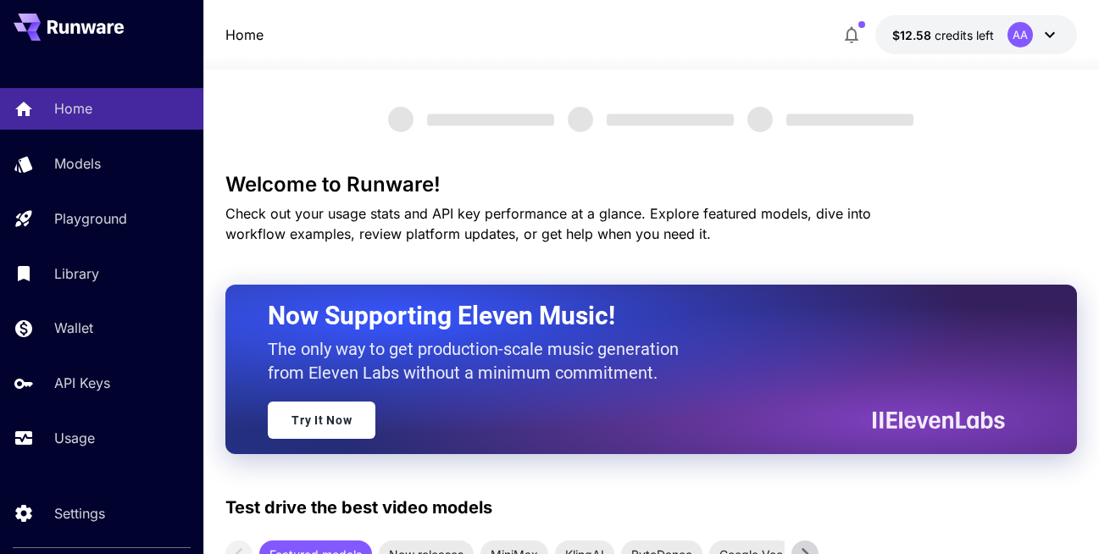 The width and height of the screenshot is (1099, 554). Describe the element at coordinates (77, 164) in the screenshot. I see `p: Models` at that location.